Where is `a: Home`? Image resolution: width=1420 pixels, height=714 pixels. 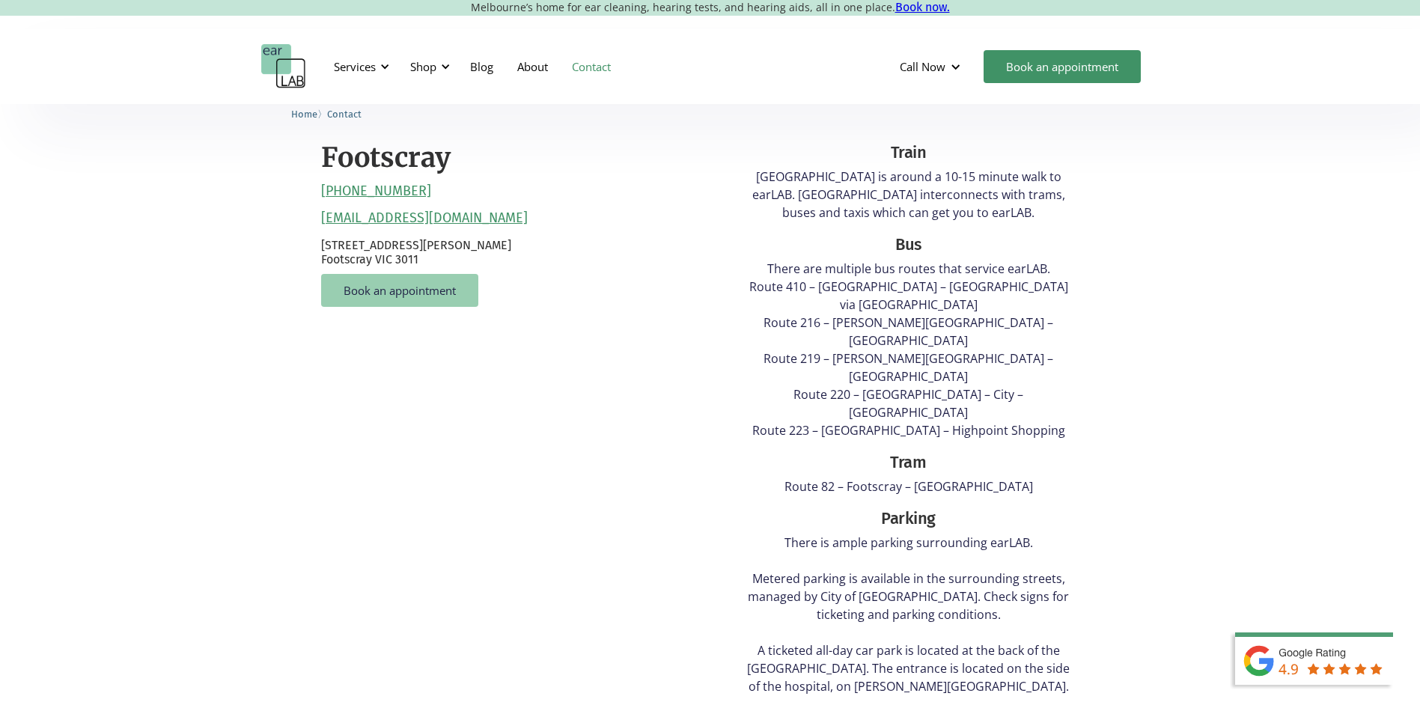 a: Home is located at coordinates (304, 113).